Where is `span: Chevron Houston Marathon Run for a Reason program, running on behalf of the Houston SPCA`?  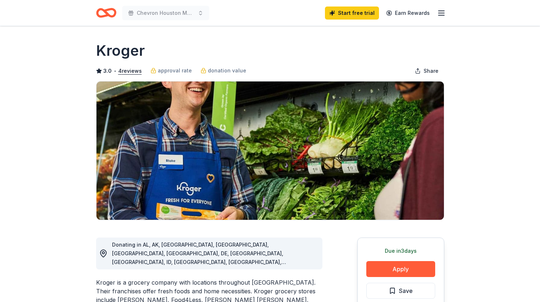 span: Chevron Houston Marathon Run for a Reason program, running on behalf of the Houston SPCA is located at coordinates (166, 13).